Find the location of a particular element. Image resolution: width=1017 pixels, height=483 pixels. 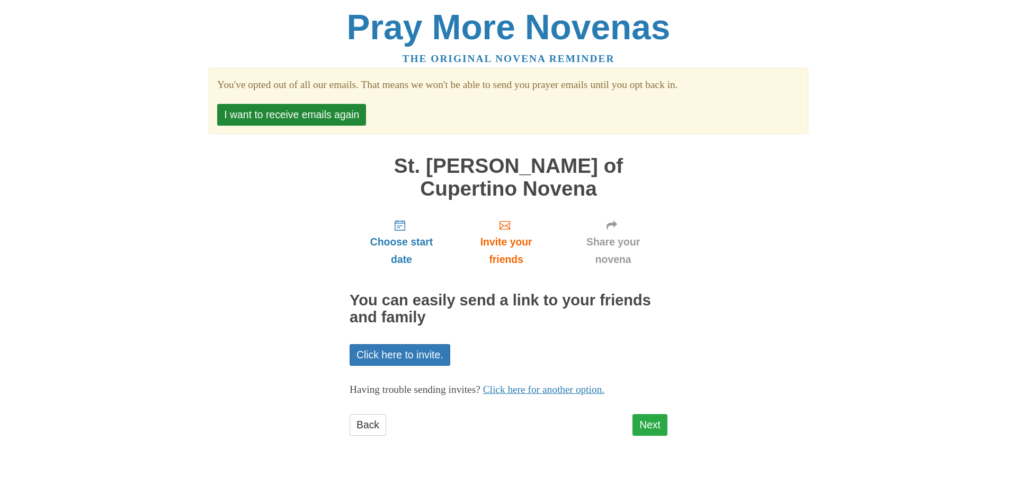

a: Click here for another option. is located at coordinates (544, 389).